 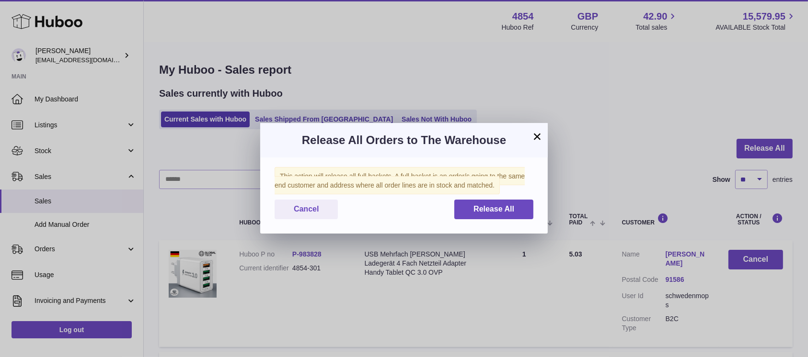 What do you see at coordinates (404, 140) in the screenshot?
I see `h3: Release All Orders to The Warehouse` at bounding box center [404, 140].